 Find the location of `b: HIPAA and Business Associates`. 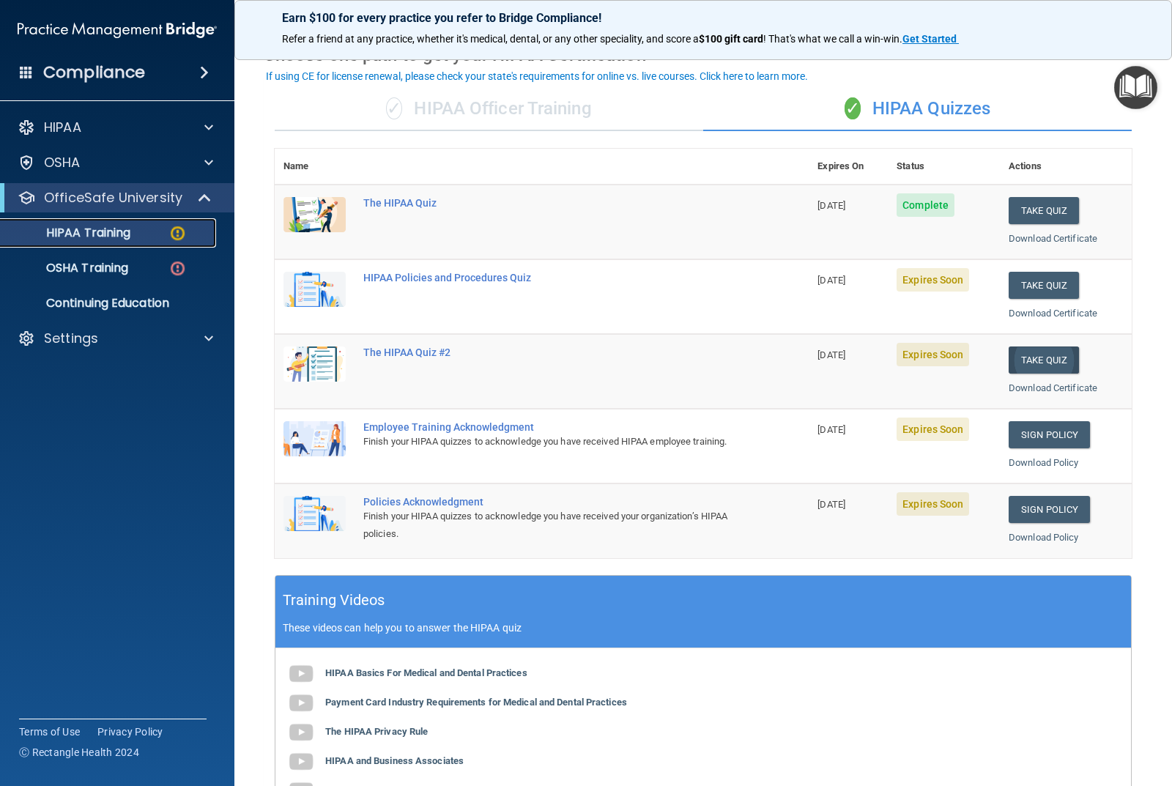

b: HIPAA and Business Associates is located at coordinates (394, 760).